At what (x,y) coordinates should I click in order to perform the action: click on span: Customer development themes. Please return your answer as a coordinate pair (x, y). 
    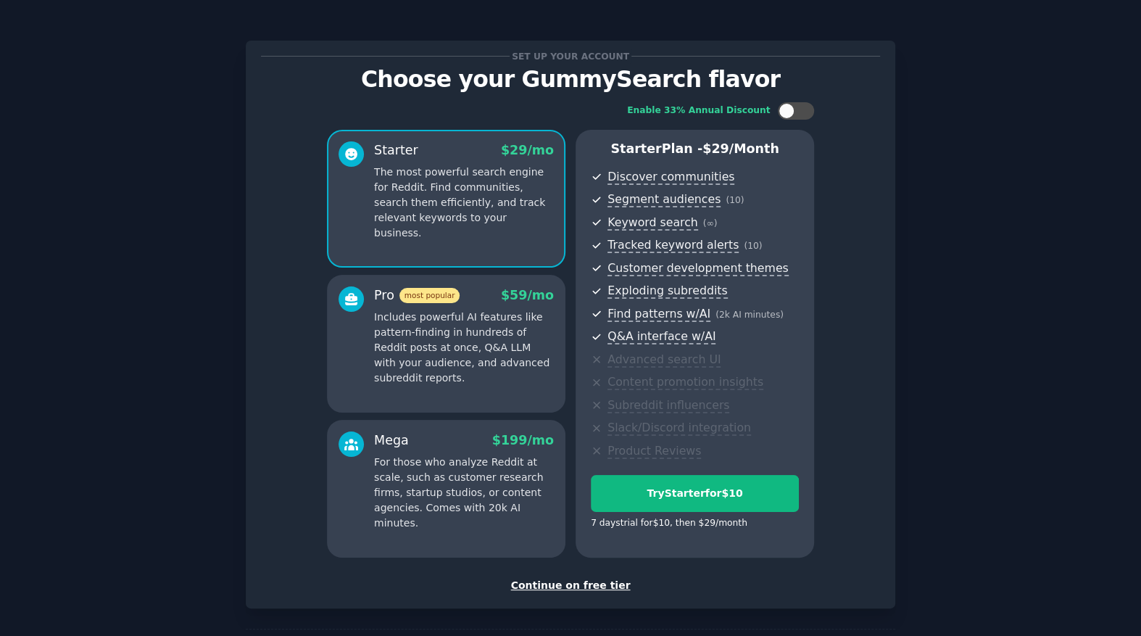
    Looking at the image, I should click on (698, 268).